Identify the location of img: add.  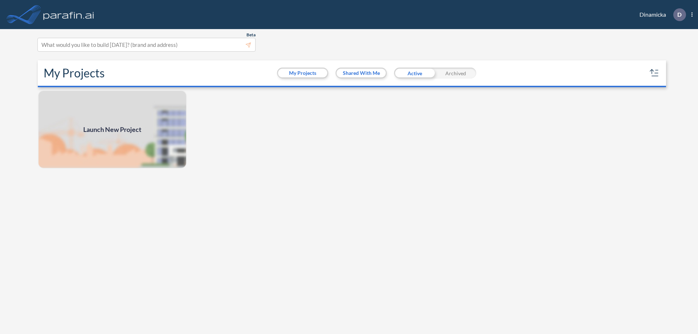
(112, 129).